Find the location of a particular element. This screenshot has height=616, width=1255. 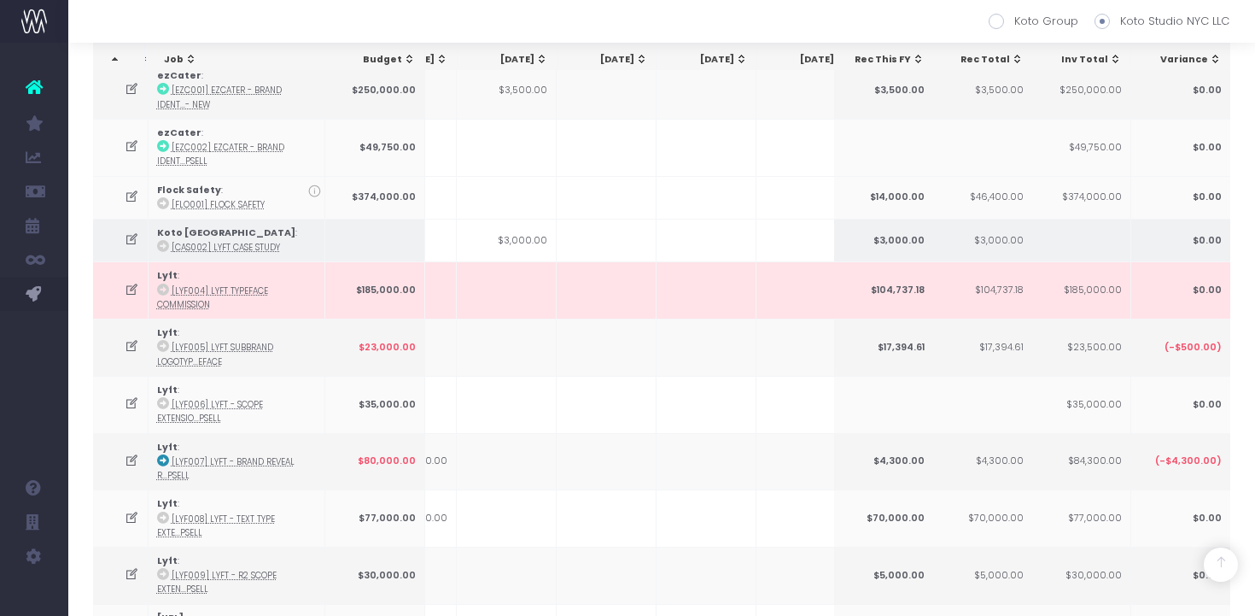

th: Budget: activate to sort column ascending is located at coordinates (375, 60).